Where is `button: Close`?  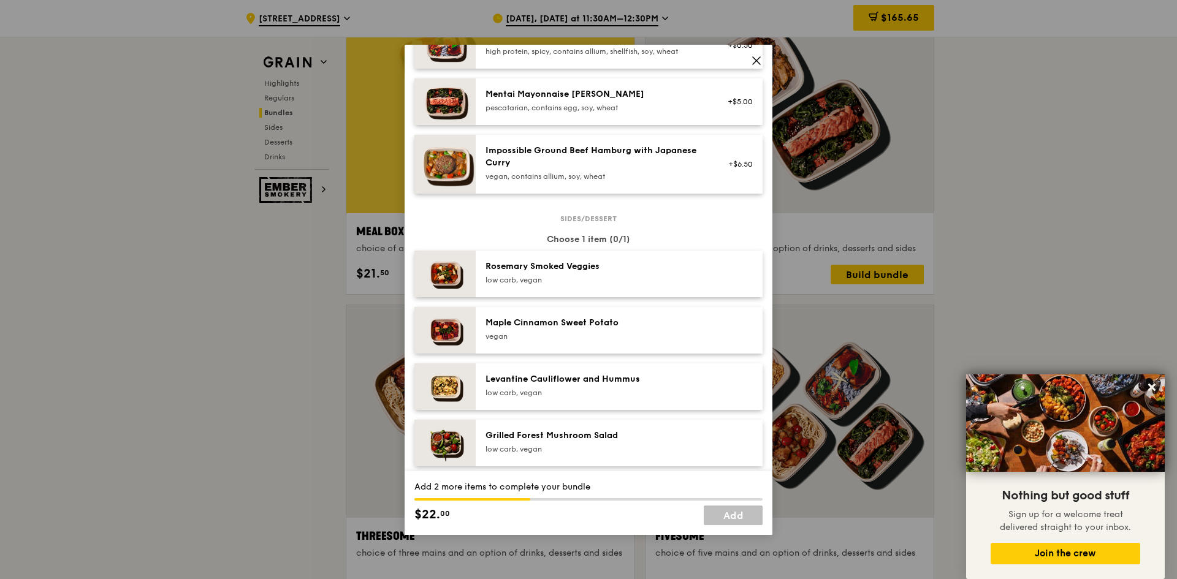
button: Close is located at coordinates (1152, 387).